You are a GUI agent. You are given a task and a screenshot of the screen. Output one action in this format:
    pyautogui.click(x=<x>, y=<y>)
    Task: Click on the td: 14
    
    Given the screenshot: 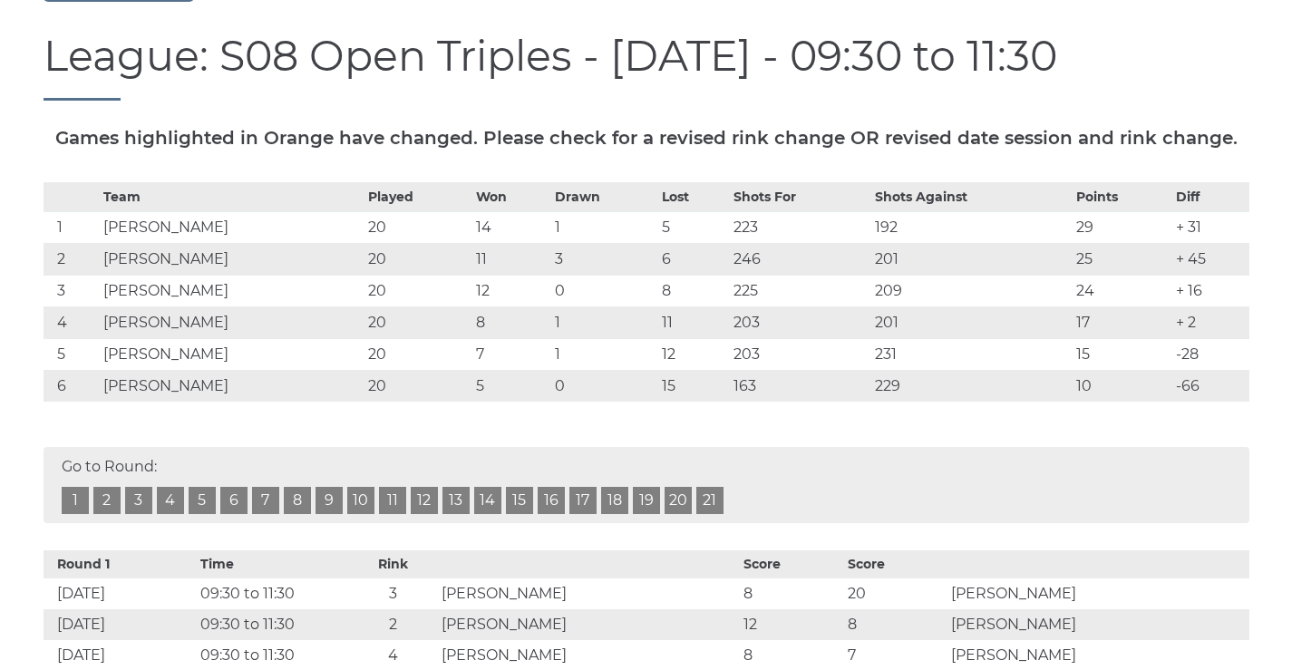 What is the action you would take?
    pyautogui.click(x=510, y=227)
    